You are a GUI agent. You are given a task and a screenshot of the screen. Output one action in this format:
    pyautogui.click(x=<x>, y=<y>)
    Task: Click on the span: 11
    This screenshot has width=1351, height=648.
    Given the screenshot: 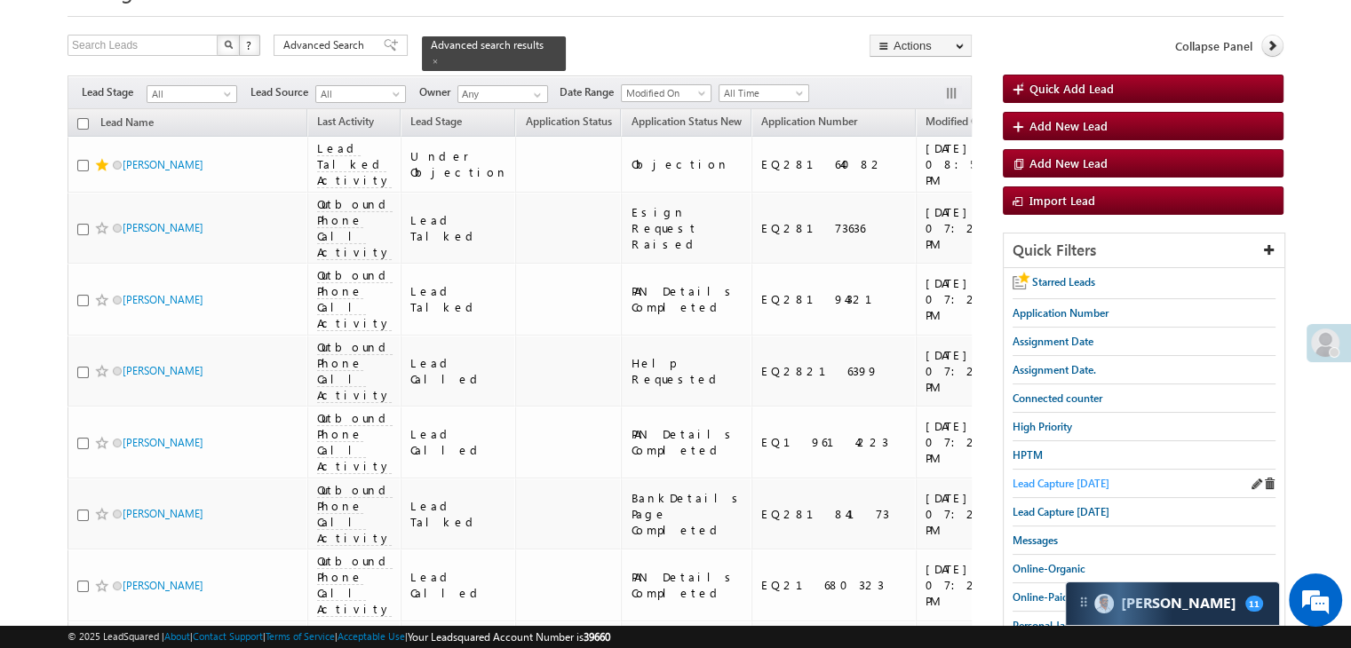 What is the action you would take?
    pyautogui.click(x=1254, y=604)
    